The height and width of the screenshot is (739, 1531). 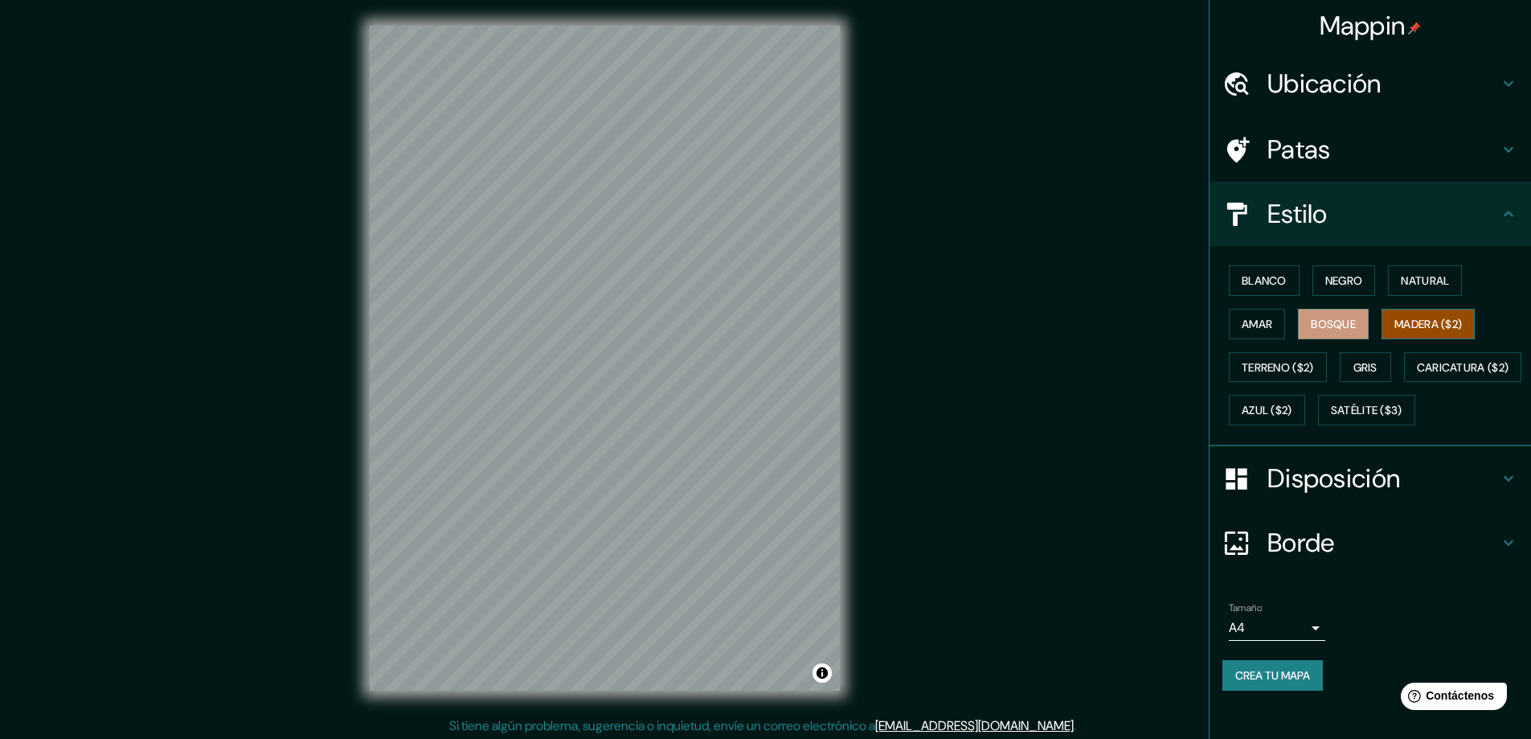 I want to click on div: Ubicación, so click(x=1371, y=84).